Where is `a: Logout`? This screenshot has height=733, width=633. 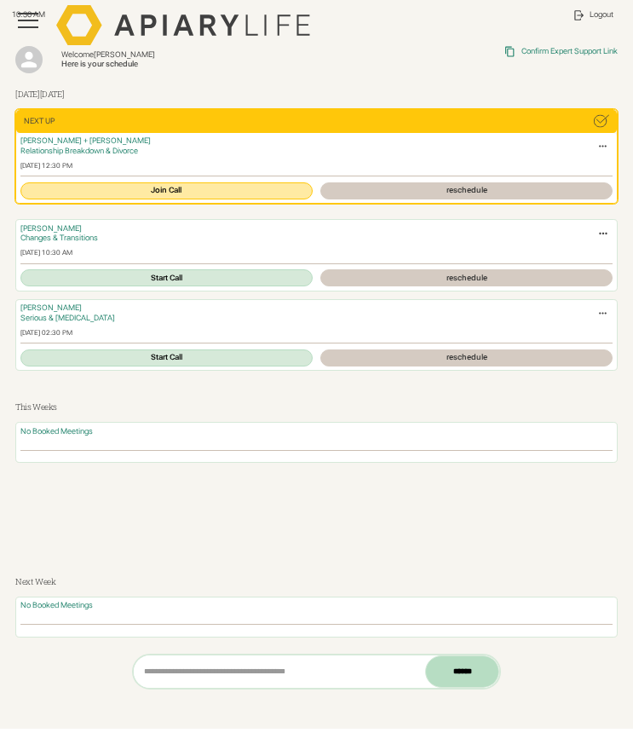
a: Logout is located at coordinates (593, 15).